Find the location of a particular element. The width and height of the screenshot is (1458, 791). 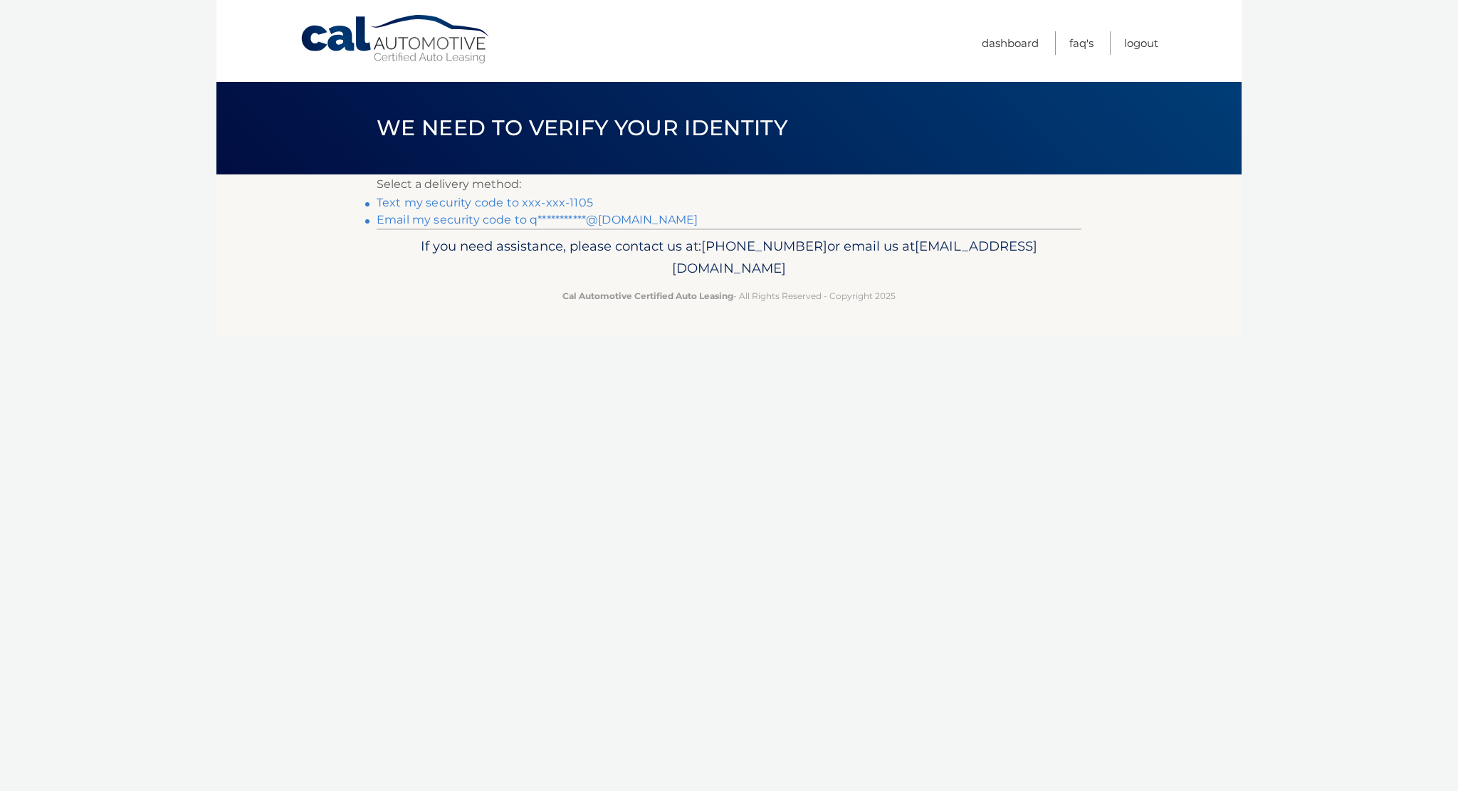

a: Text my security code to xxx-xxx-1105 is located at coordinates (485, 202).